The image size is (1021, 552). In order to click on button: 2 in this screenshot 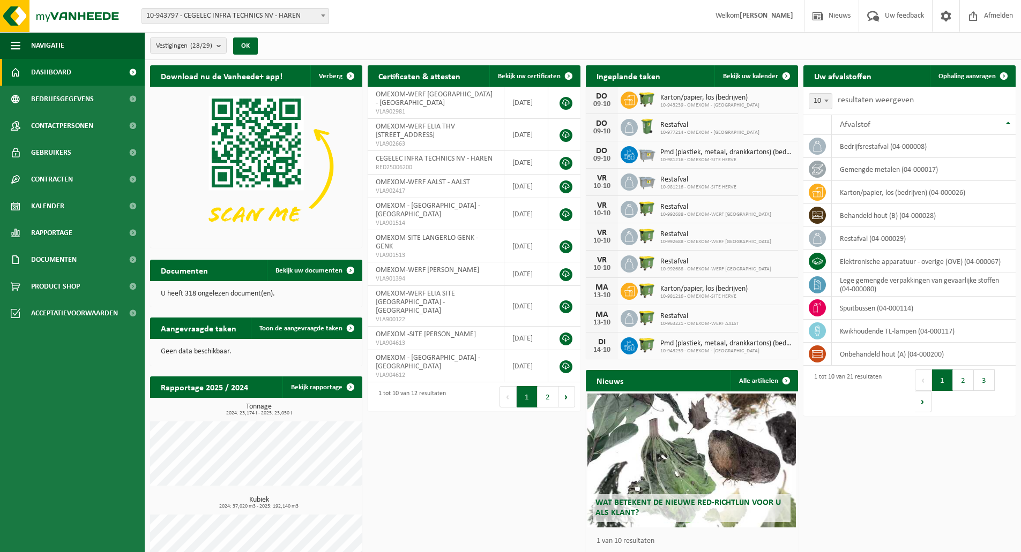, I will do `click(548, 397)`.